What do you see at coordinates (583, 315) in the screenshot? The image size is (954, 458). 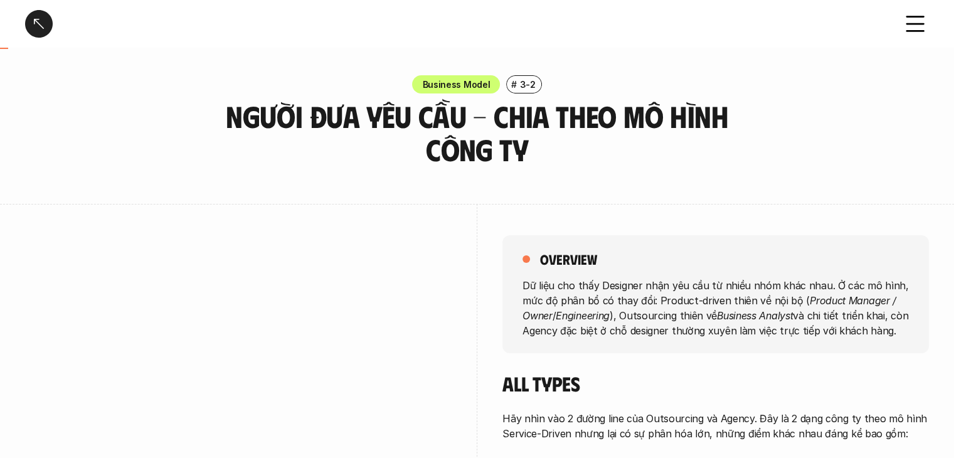 I see `em: Engineering` at bounding box center [583, 315].